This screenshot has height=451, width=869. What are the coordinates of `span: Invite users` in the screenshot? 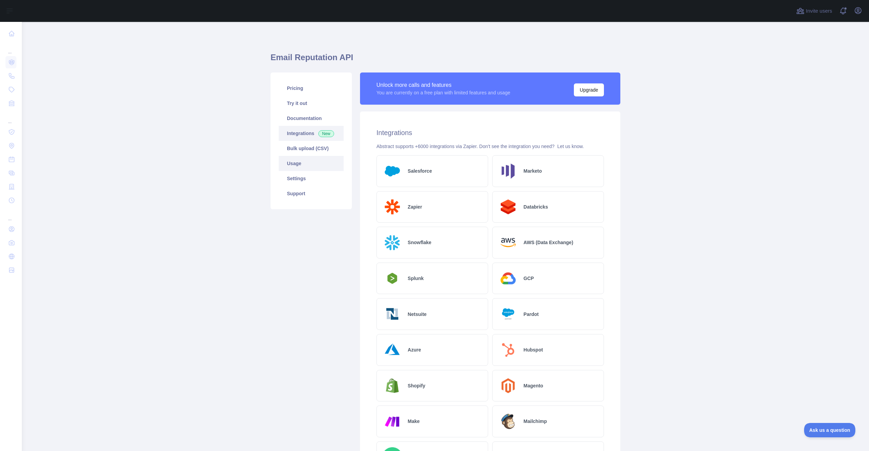 It's located at (819, 11).